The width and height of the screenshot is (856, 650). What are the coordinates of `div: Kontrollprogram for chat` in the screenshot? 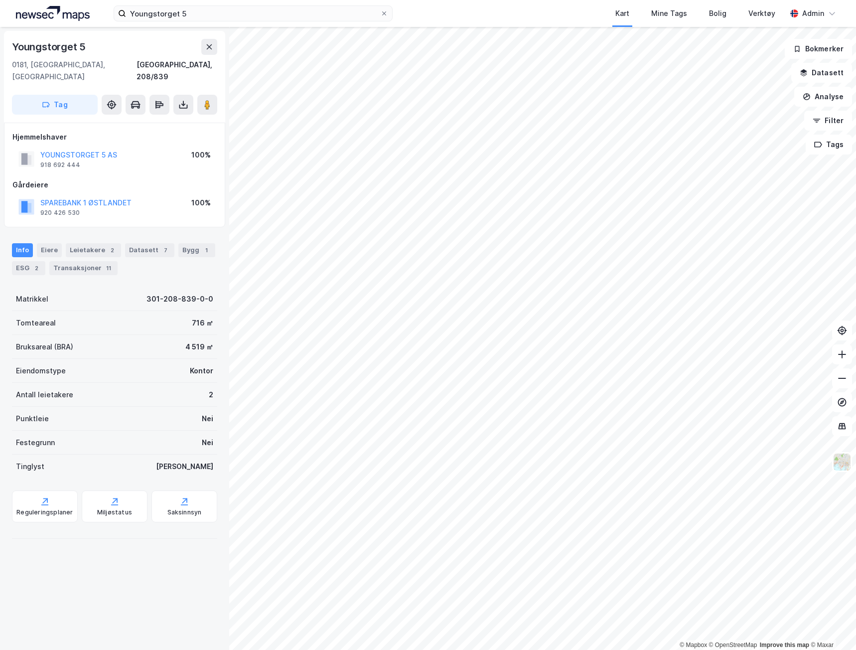 It's located at (832, 626).